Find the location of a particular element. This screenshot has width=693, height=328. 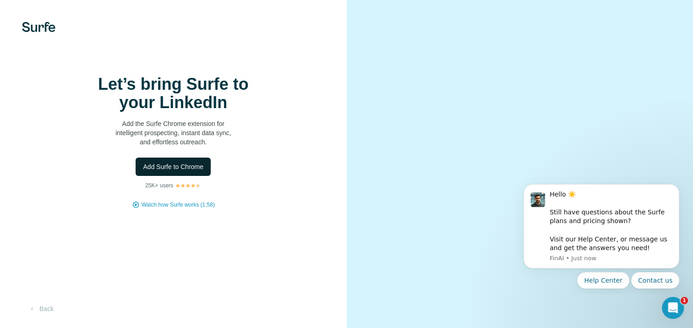

h1: Let’s bring Surfe to your LinkedIn is located at coordinates (173, 93).